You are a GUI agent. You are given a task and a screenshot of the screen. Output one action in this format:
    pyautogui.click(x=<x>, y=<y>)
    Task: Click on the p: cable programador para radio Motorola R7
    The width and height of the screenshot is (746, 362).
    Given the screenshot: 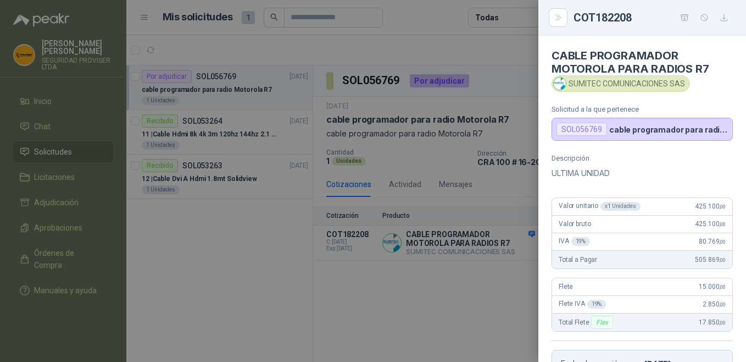 What is the action you would take?
    pyautogui.click(x=669, y=129)
    